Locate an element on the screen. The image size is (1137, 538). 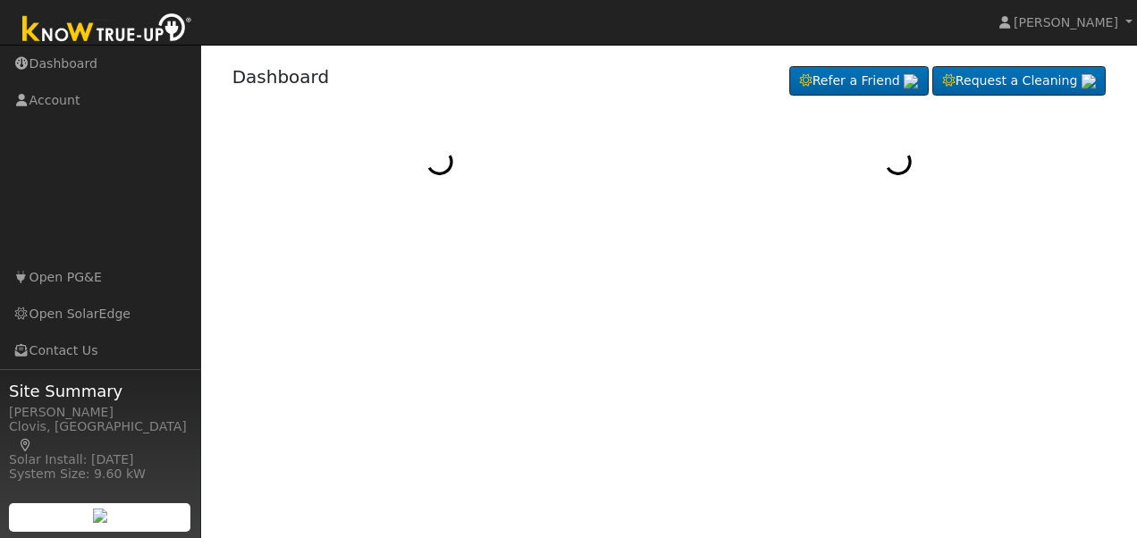
a: Refer a Friend is located at coordinates (859, 81).